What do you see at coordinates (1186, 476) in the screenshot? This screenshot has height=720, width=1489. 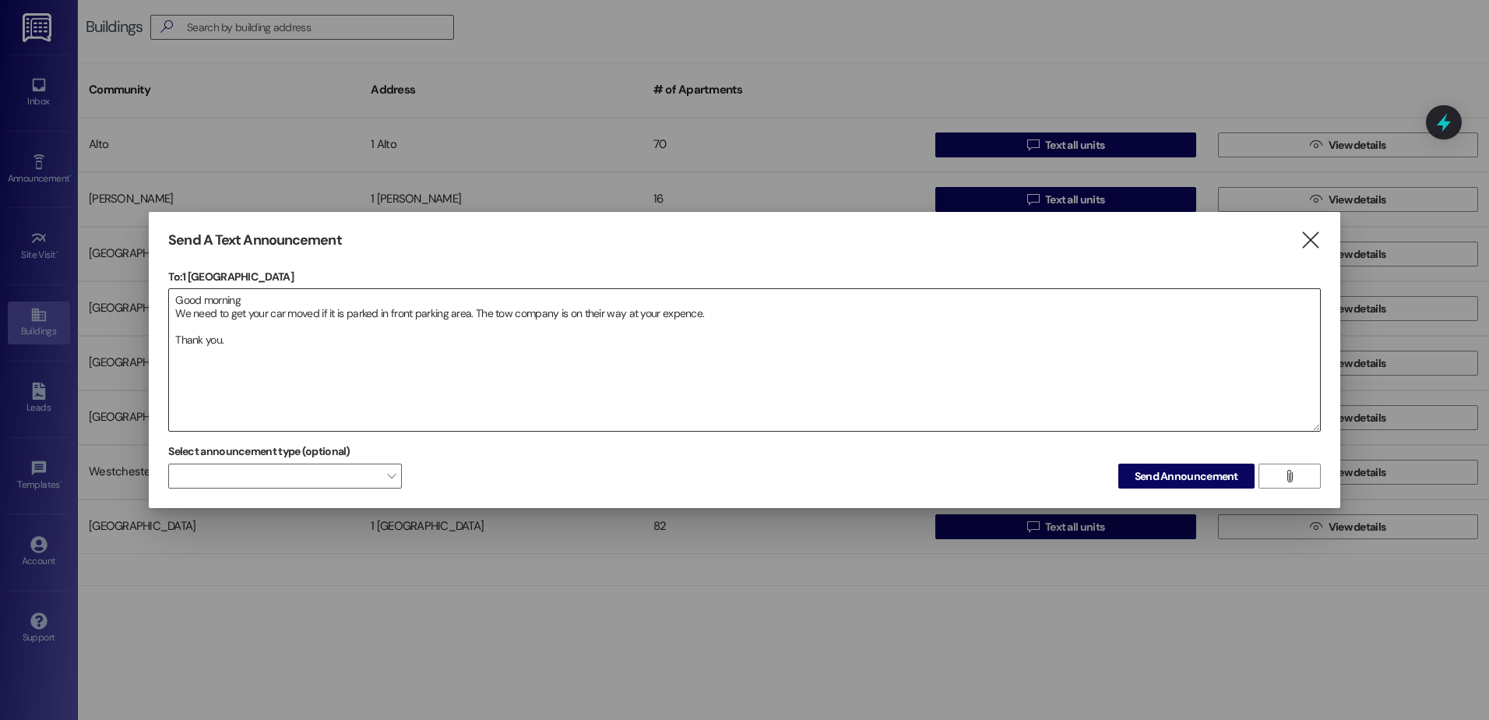 I see `span: Send Announcement` at bounding box center [1186, 476].